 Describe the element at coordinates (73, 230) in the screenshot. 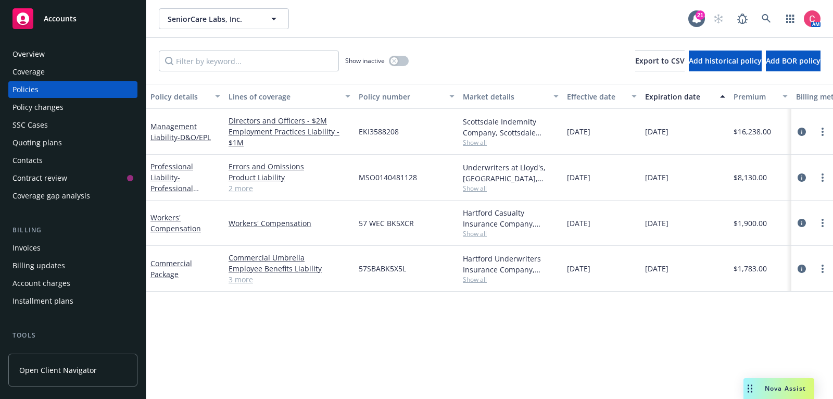

I see `div: Billing` at that location.